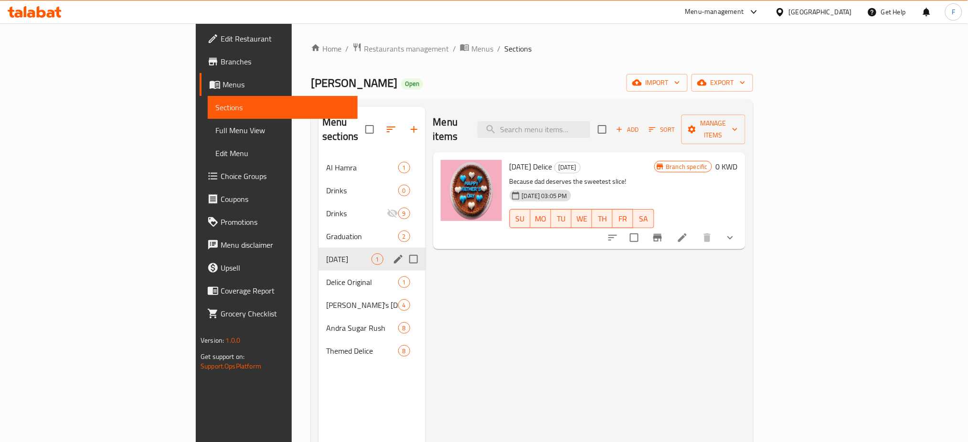 This screenshot has height=442, width=968. What do you see at coordinates (212, 341) in the screenshot?
I see `span: Version:` at bounding box center [212, 341].